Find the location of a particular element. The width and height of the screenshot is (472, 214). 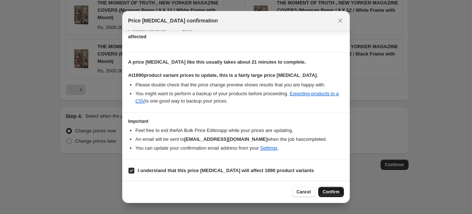

li: Please double check that the price change preview shows results that you are happy with. is located at coordinates (240, 85).